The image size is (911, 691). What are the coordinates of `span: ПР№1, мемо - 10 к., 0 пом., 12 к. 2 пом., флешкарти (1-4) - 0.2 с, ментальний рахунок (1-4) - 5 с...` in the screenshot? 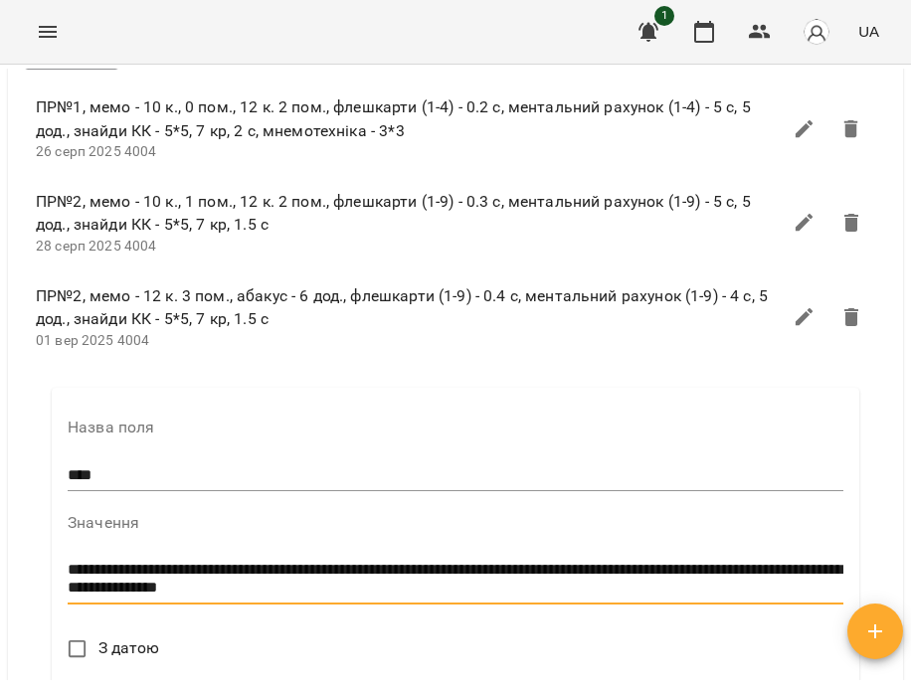 It's located at (408, 118).